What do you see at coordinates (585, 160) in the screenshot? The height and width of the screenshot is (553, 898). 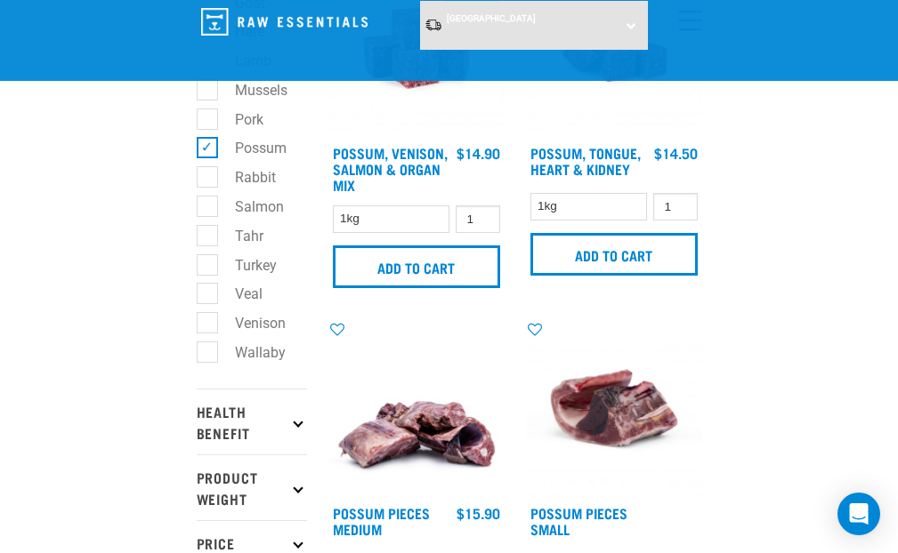 I see `a: Possum, Tongue, Heart & Kidney` at bounding box center [585, 160].